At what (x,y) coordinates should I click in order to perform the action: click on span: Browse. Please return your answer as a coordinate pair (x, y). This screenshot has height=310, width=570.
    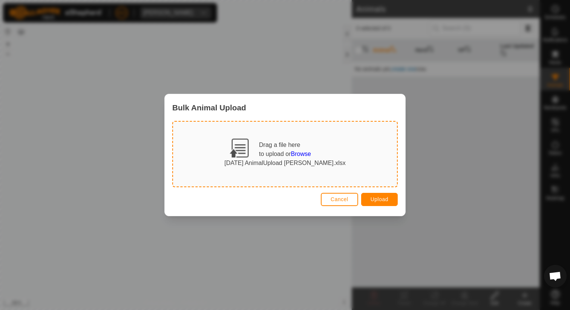
    Looking at the image, I should click on (301, 154).